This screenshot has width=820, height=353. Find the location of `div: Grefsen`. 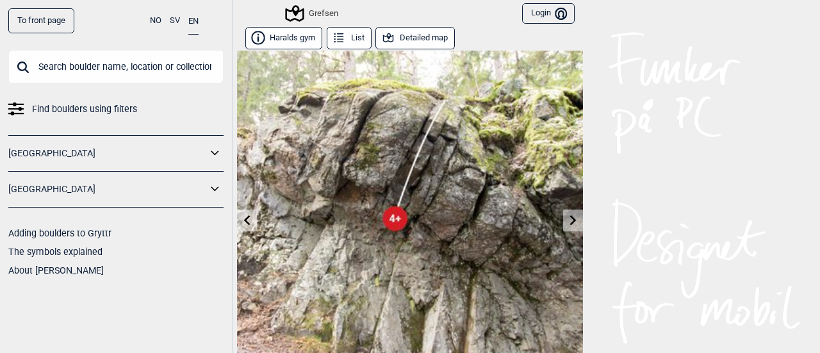

div: Grefsen is located at coordinates (313, 13).